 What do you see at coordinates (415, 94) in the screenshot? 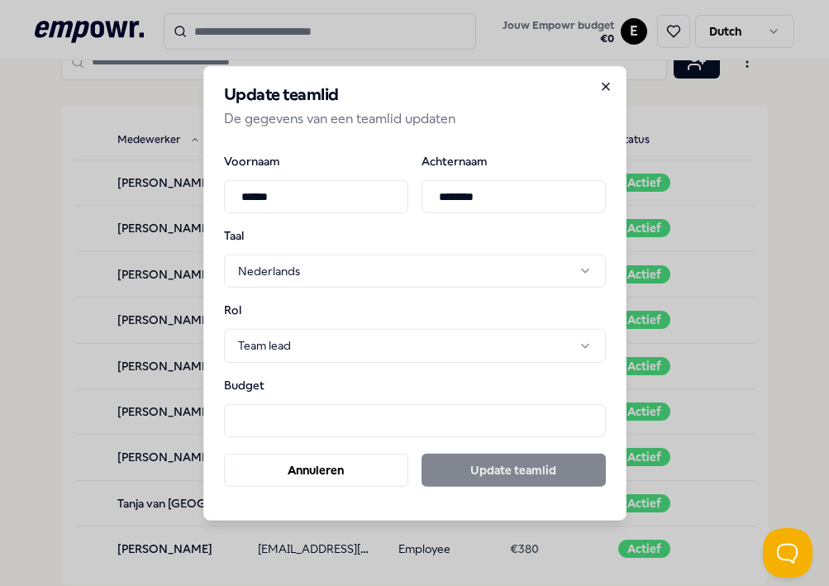
I see `h2: Update teamlid` at bounding box center [415, 94].